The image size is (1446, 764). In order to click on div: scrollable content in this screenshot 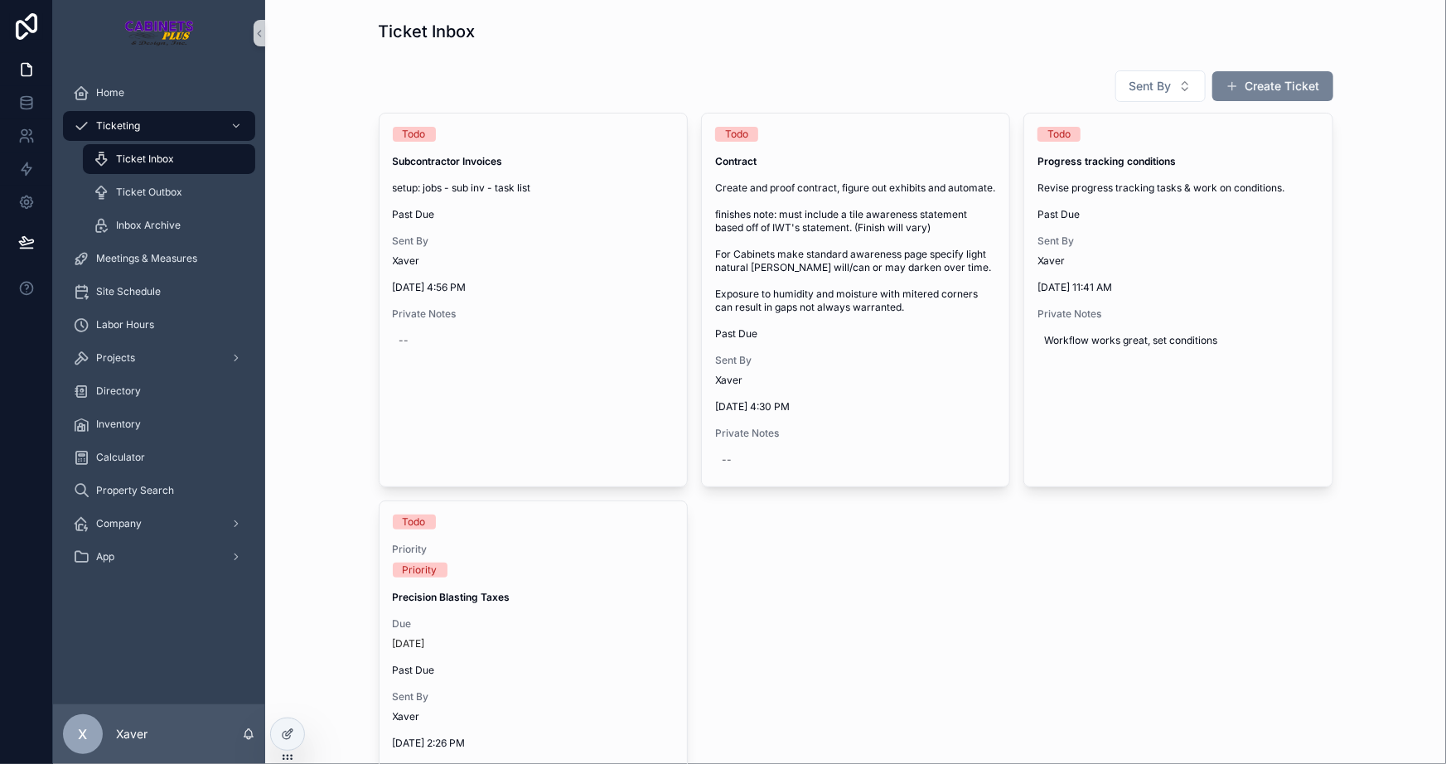, I will do `click(159, 330)`.